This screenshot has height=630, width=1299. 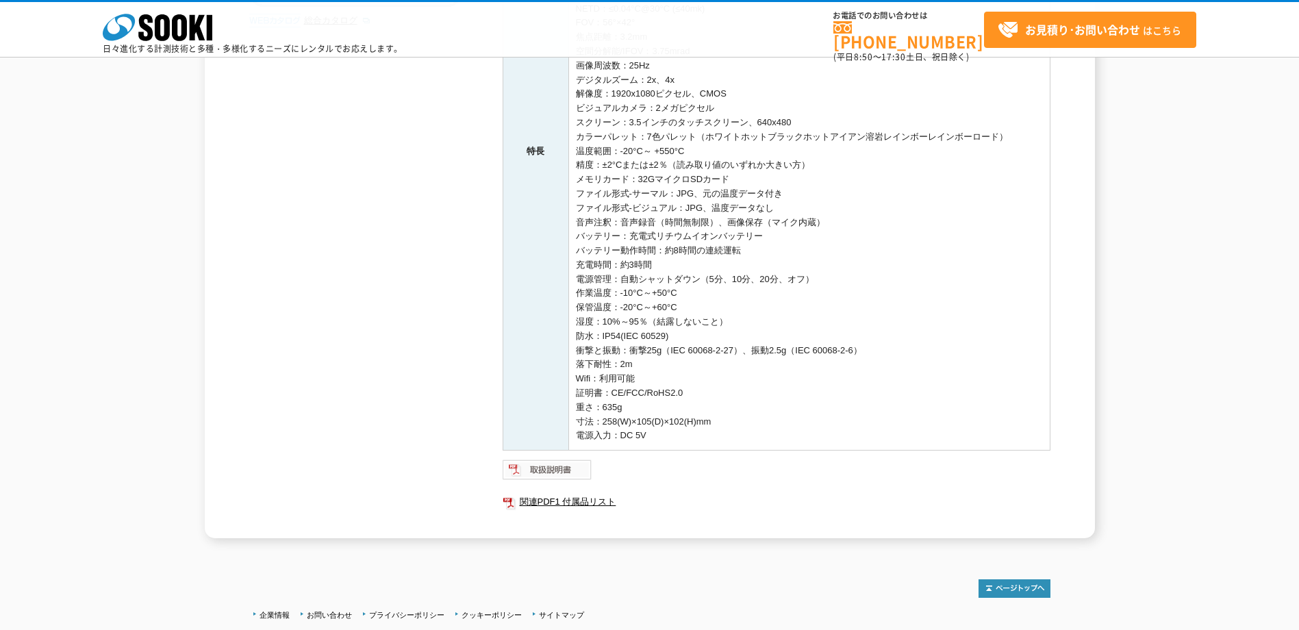 What do you see at coordinates (561, 615) in the screenshot?
I see `a: サイトマップ` at bounding box center [561, 615].